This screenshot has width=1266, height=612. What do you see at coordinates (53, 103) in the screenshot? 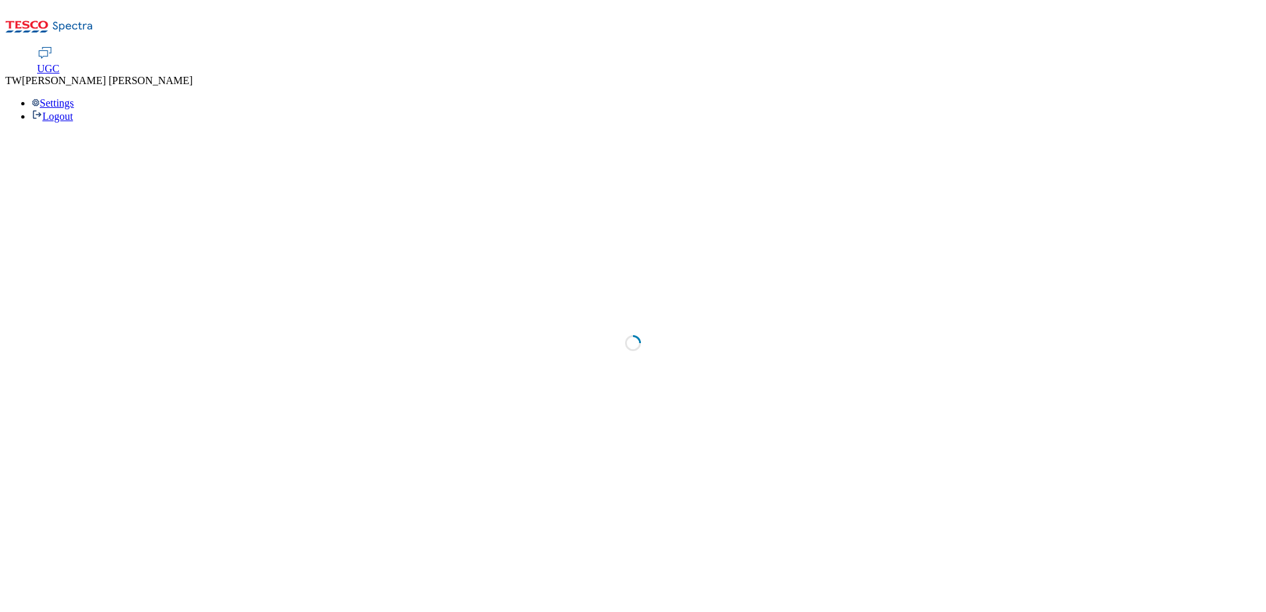
I see `a: Settings` at bounding box center [53, 103].